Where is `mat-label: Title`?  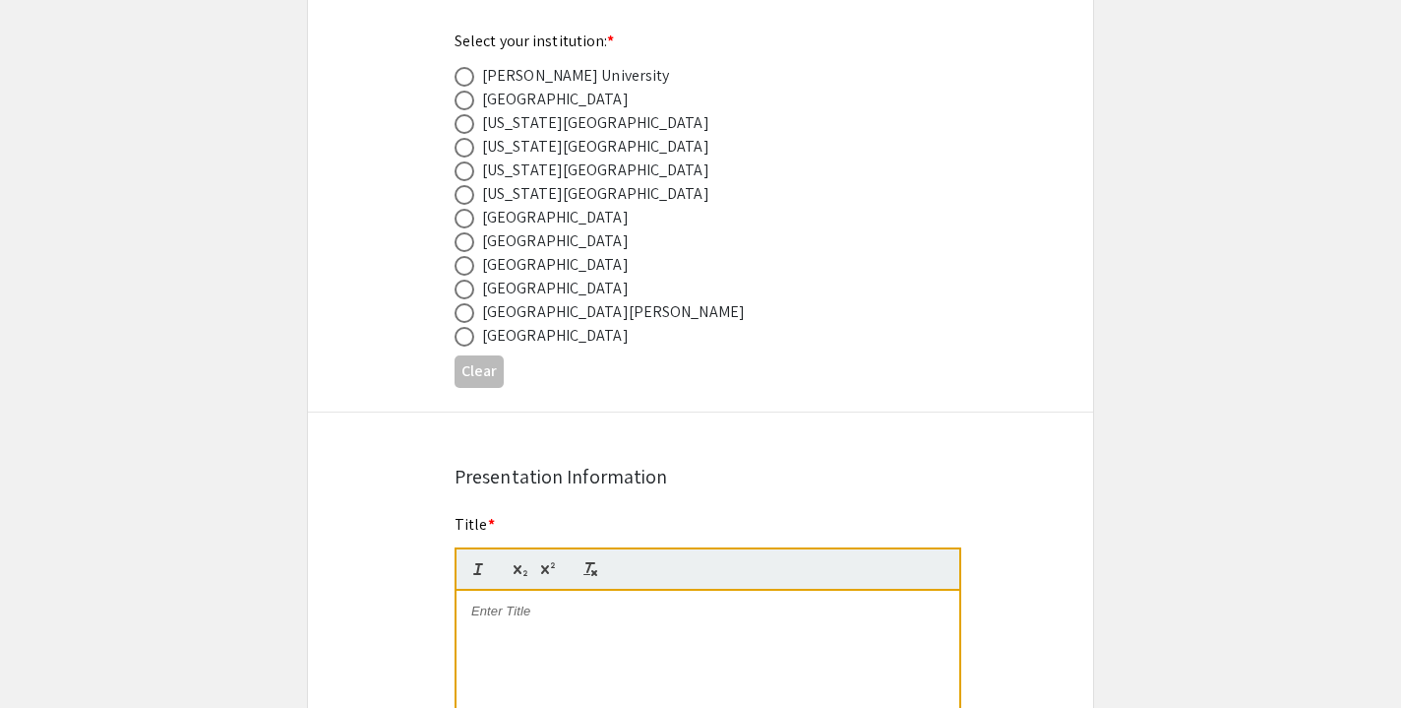 mat-label: Title is located at coordinates (474, 524).